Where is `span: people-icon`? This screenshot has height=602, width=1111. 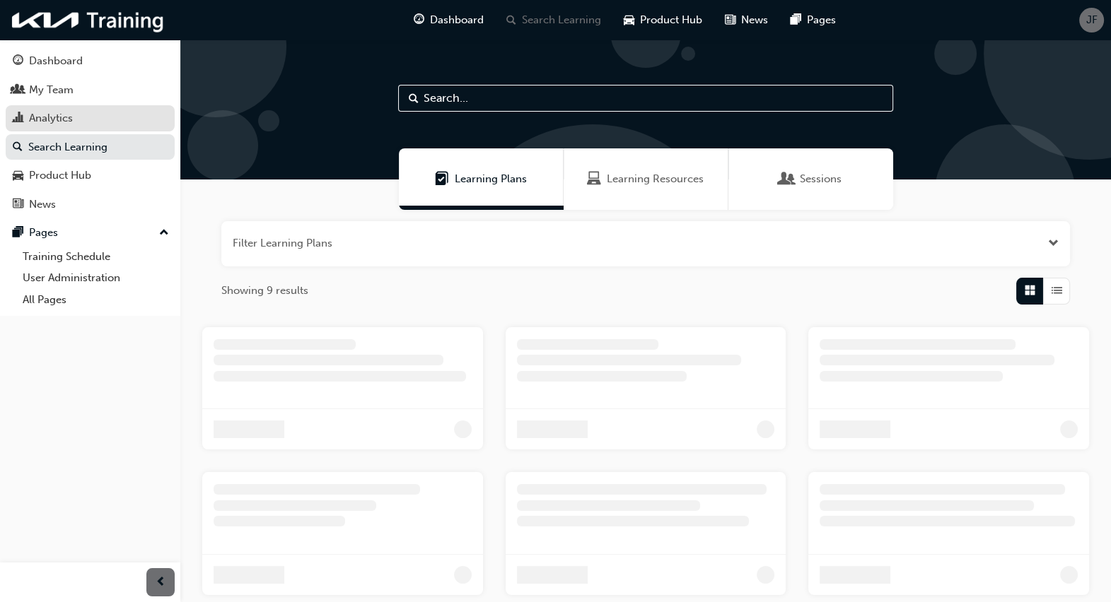
span: people-icon is located at coordinates (18, 91).